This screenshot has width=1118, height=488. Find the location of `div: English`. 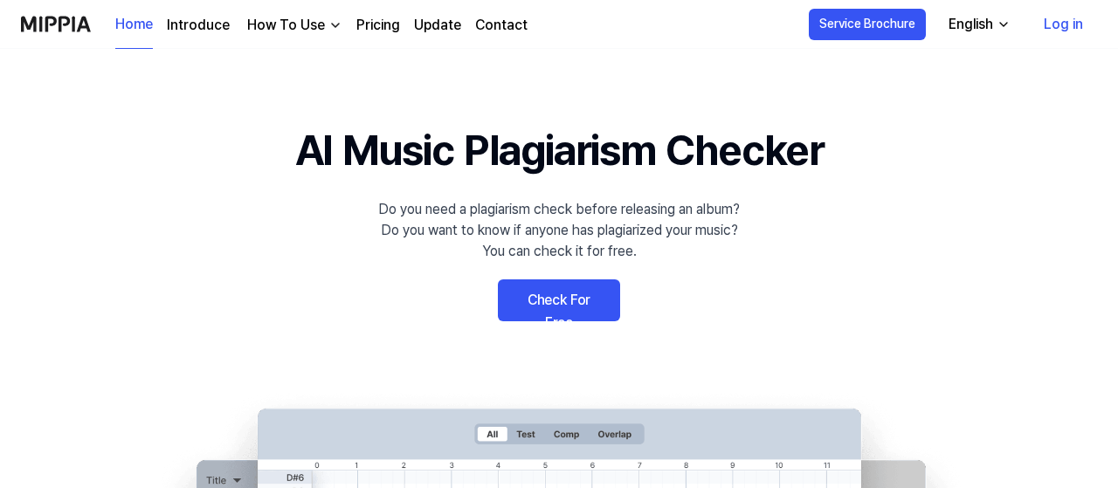

div: English is located at coordinates (971, 24).